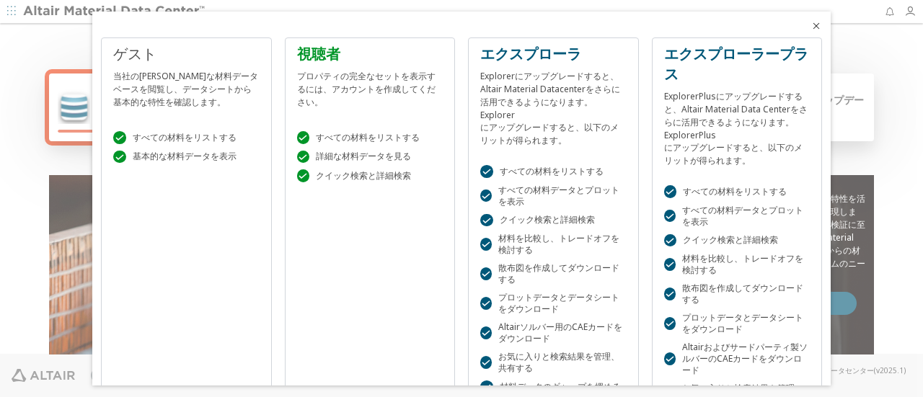 This screenshot has height=397, width=923. Describe the element at coordinates (319, 53) in the screenshot. I see `font: 視聴者` at that location.